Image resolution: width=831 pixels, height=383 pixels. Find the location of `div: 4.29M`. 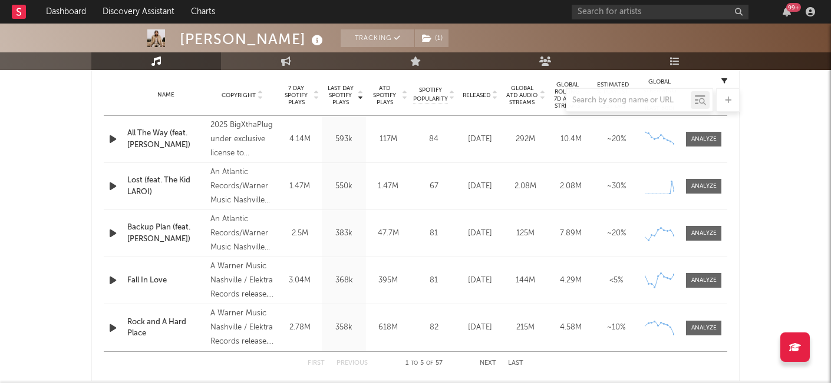

div: 4.29M is located at coordinates (570, 281).